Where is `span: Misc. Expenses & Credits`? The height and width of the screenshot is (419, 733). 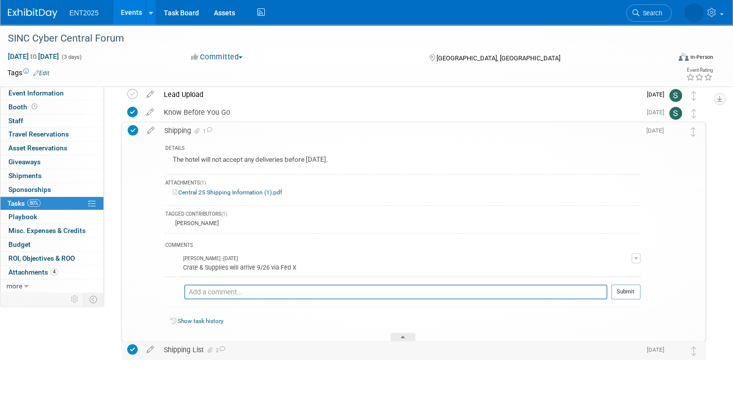
span: Misc. Expenses & Credits is located at coordinates (47, 231).